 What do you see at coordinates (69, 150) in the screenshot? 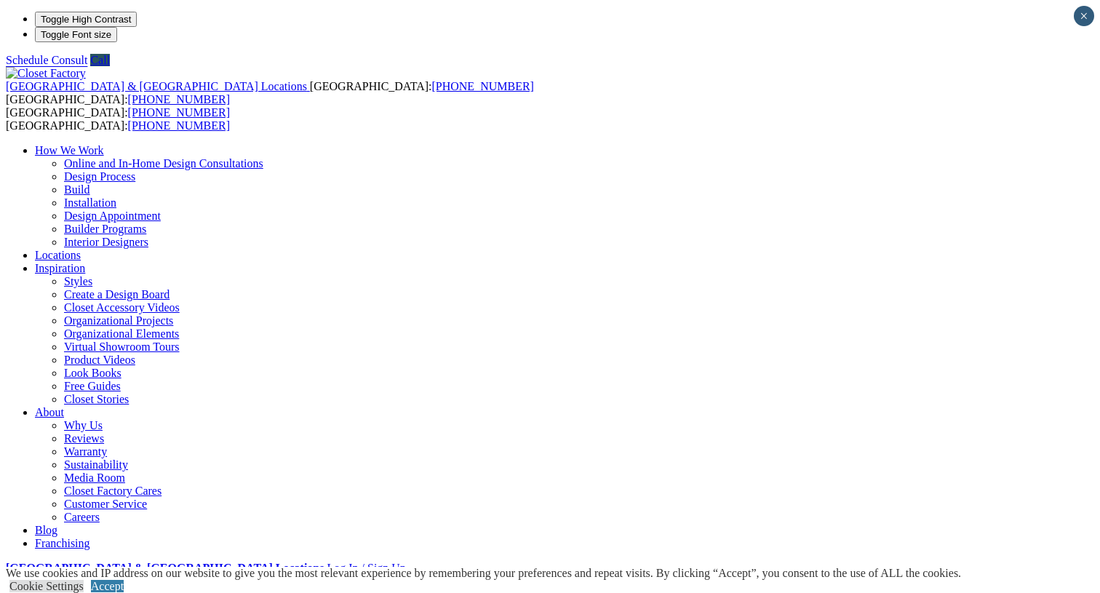
I see `a: How We Work` at bounding box center [69, 150].